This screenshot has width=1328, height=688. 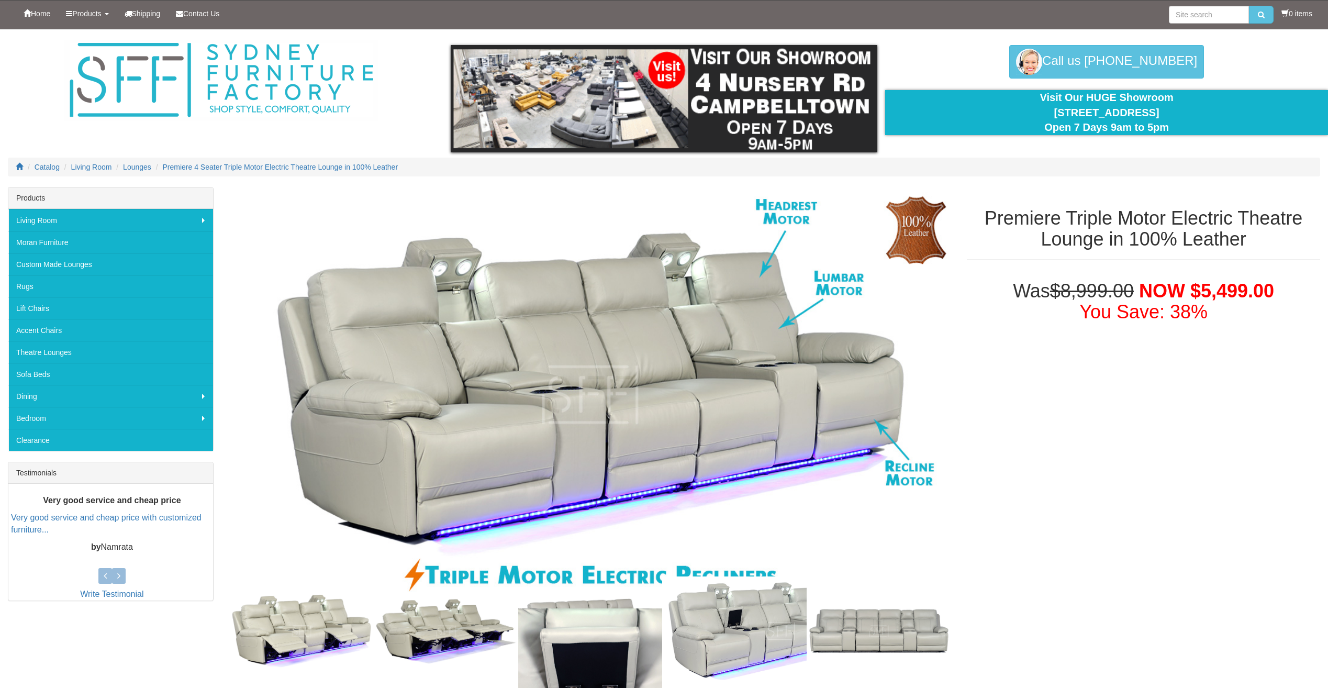 I want to click on b: by, so click(x=96, y=546).